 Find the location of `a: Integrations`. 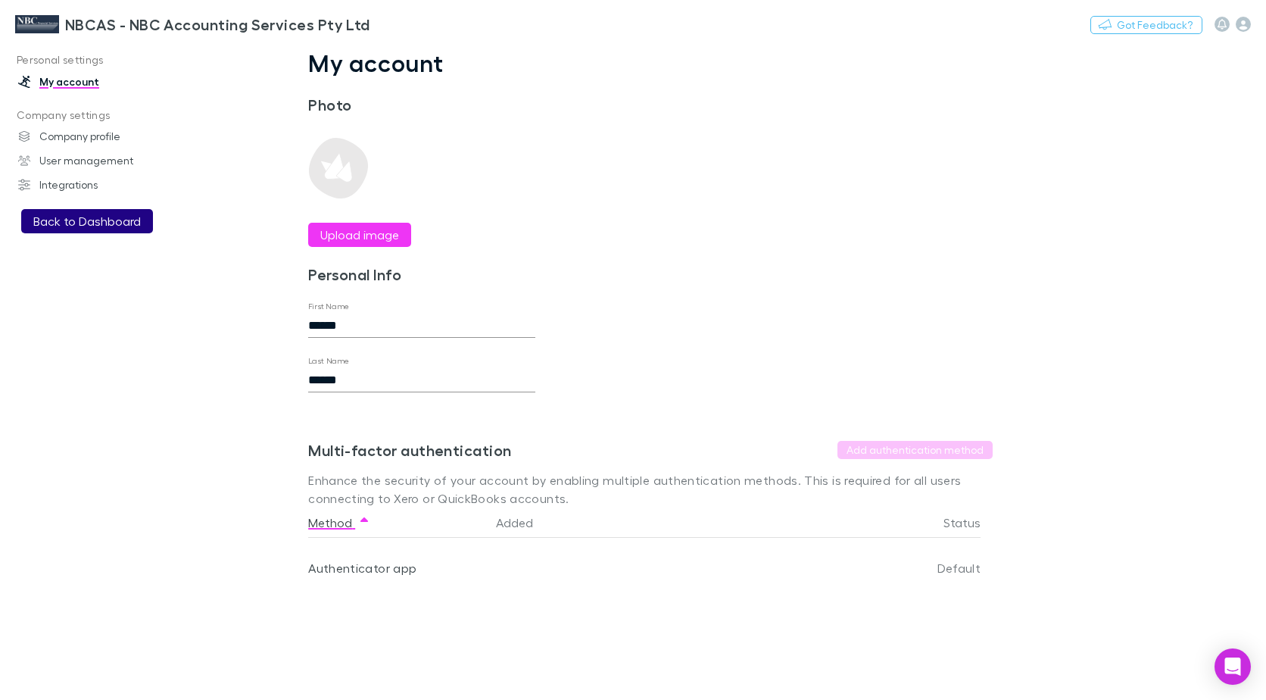

a: Integrations is located at coordinates (101, 185).